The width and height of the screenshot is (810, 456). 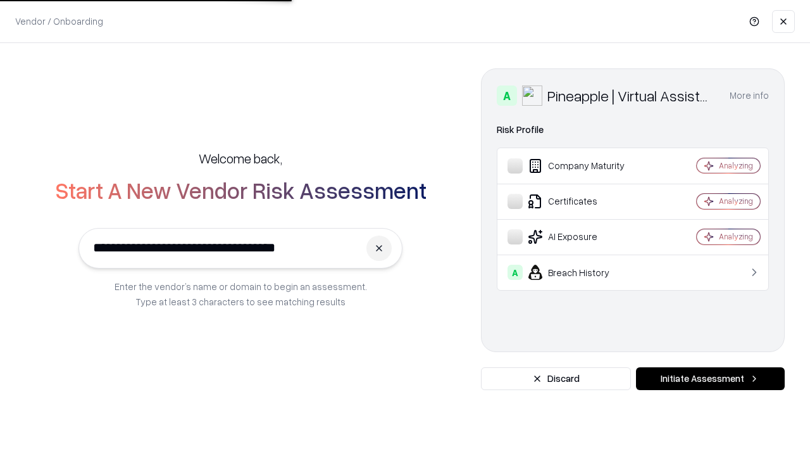 I want to click on div: Breach History, so click(x=583, y=272).